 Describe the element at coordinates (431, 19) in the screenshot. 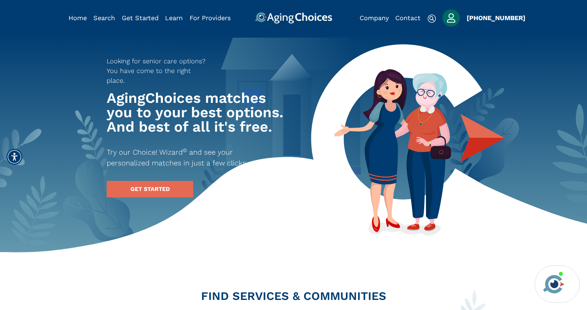

I see `img: search-icon.svg` at that location.